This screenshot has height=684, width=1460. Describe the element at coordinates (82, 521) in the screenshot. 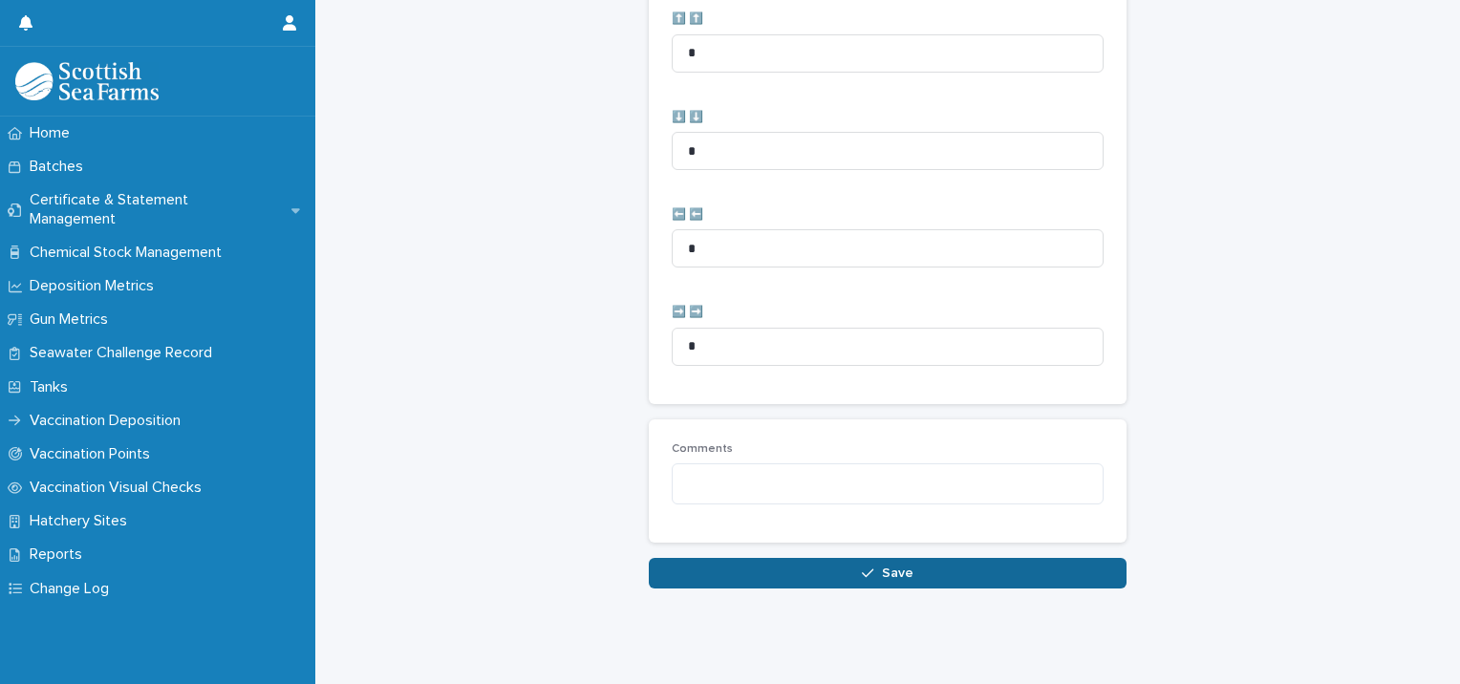

I see `p: Hatchery Sites` at that location.